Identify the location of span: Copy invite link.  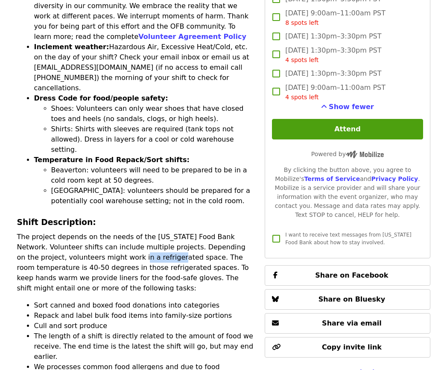
(352, 347).